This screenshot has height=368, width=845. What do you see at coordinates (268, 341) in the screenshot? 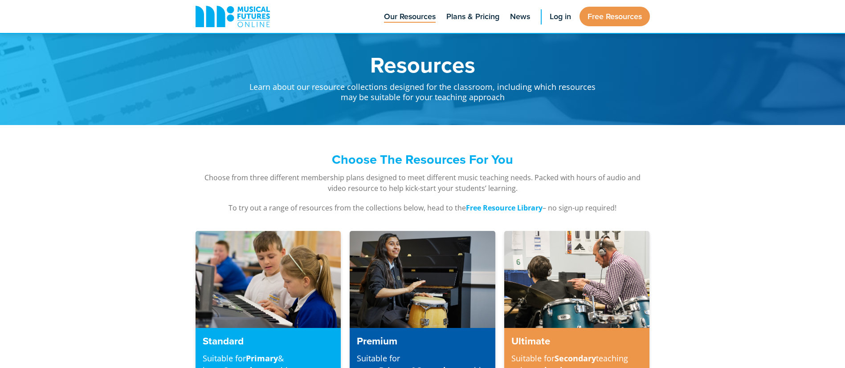
I see `h4: Standard` at bounding box center [268, 341].